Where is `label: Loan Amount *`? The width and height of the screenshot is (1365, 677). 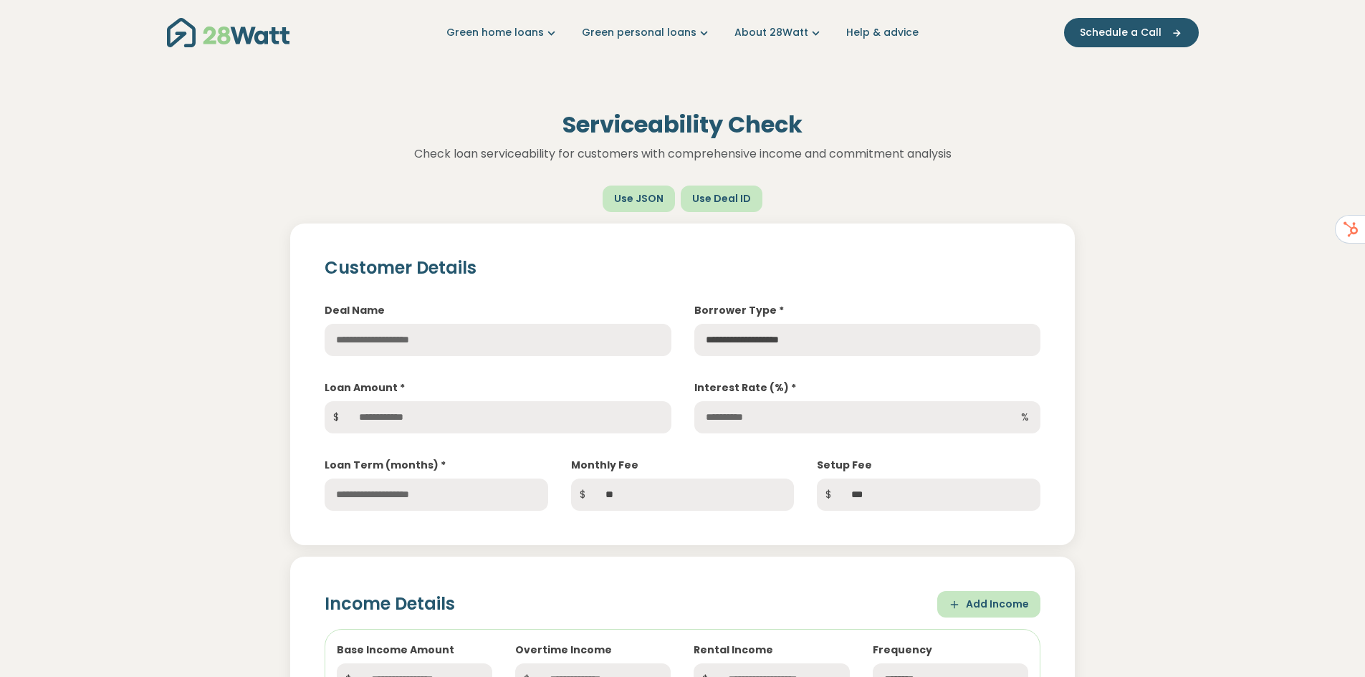
label: Loan Amount * is located at coordinates (365, 388).